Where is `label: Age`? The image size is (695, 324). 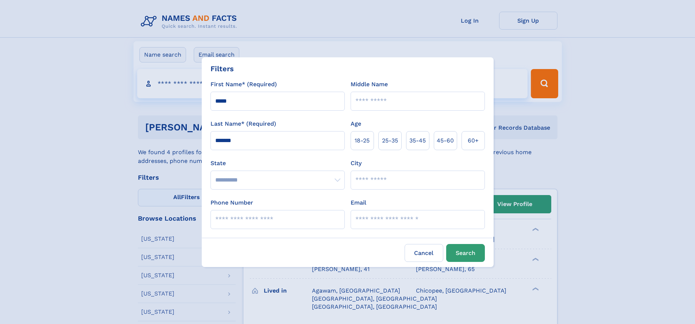
label: Age is located at coordinates (356, 124).